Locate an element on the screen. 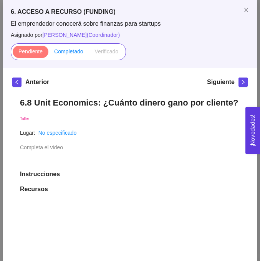 This screenshot has width=260, height=261. h1: Recursos is located at coordinates (130, 189).